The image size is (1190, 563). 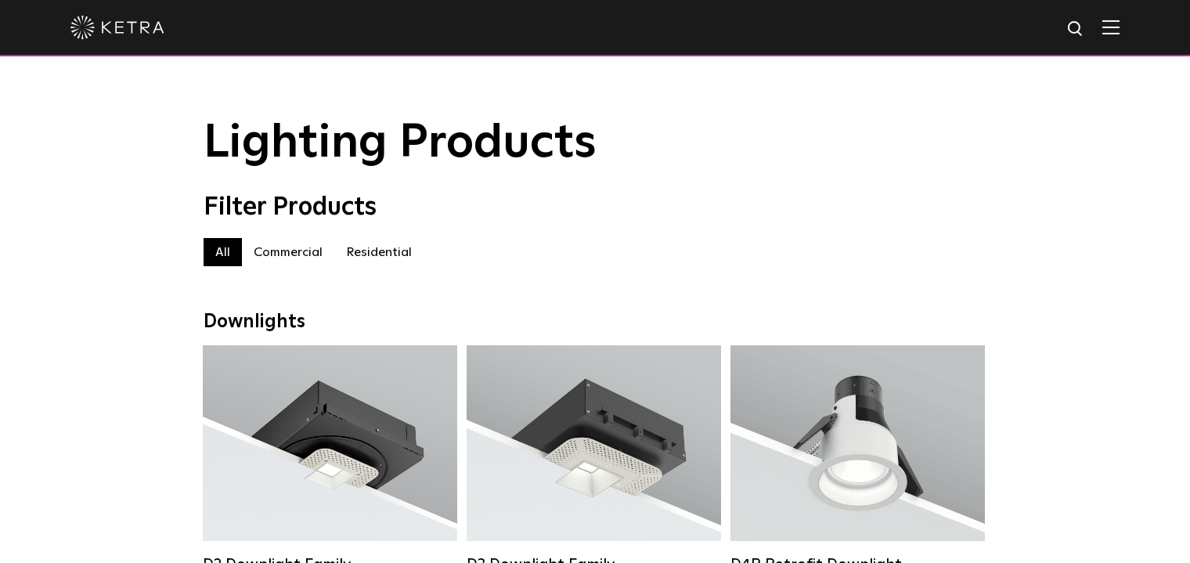 I want to click on label: All, so click(x=222, y=252).